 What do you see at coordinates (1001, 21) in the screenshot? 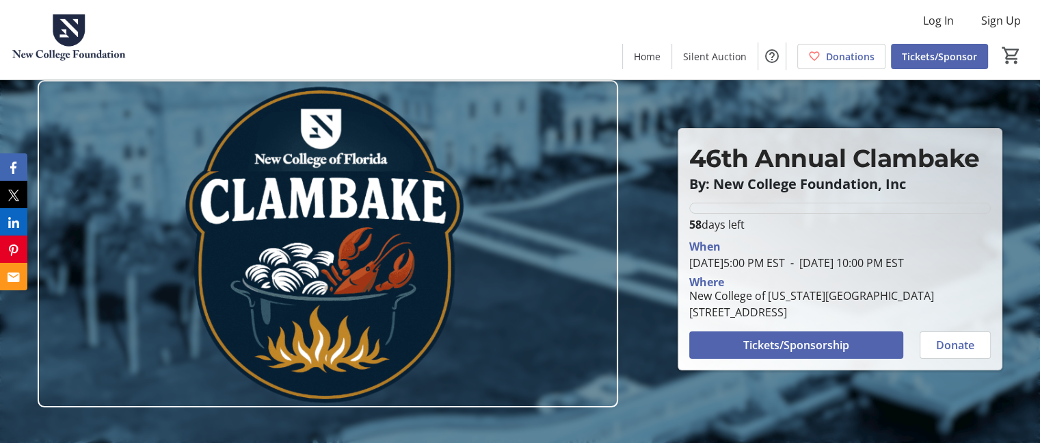
I see `button: Sign Up` at bounding box center [1001, 21].